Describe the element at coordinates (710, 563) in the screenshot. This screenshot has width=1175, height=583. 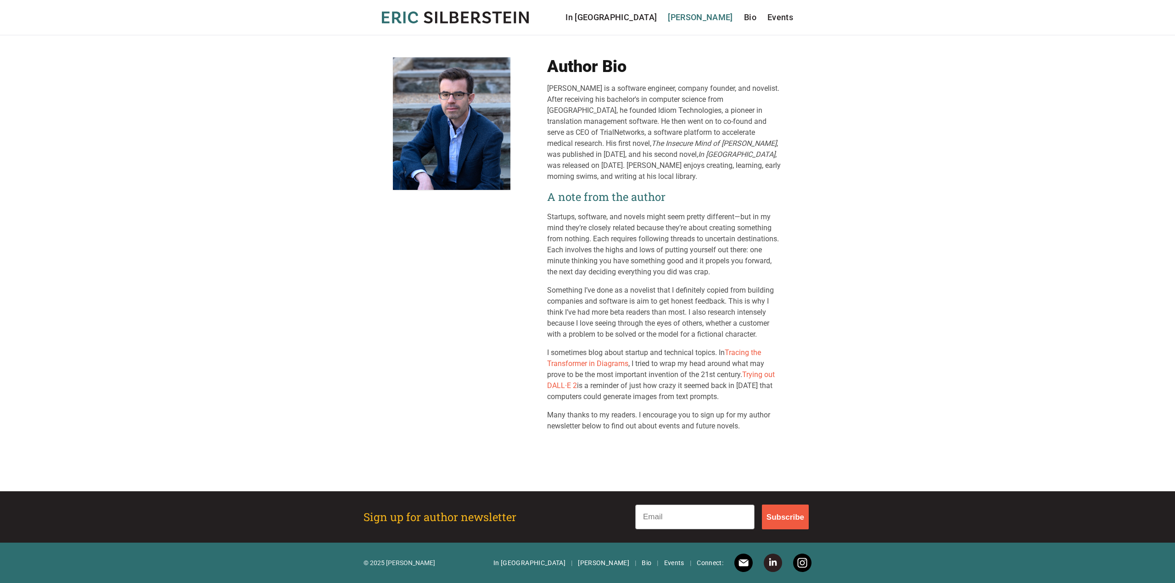
I see `span: Connect:` at that location.